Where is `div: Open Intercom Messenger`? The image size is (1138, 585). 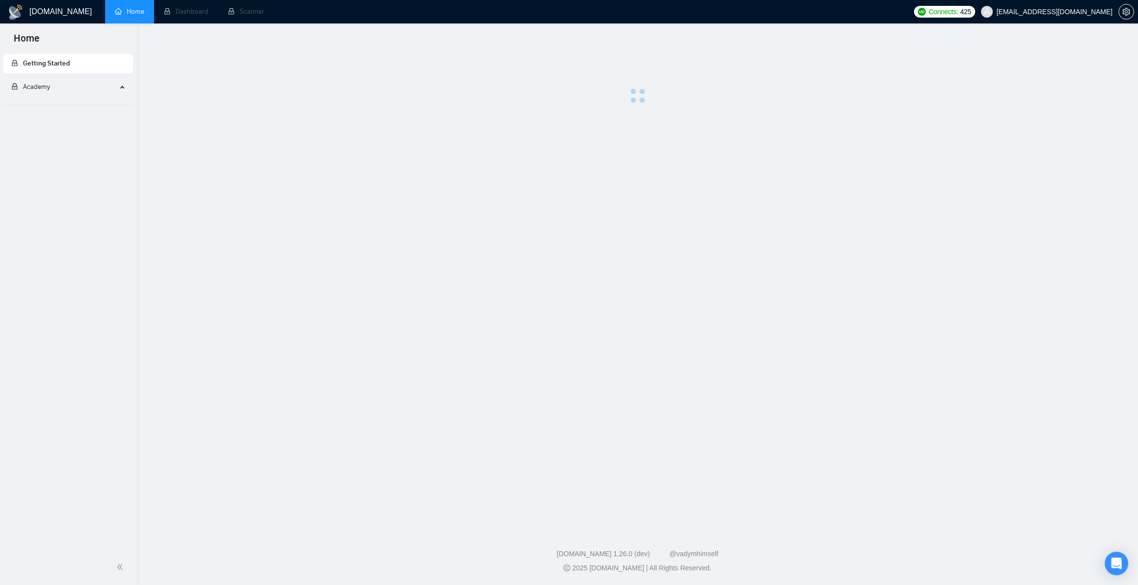
div: Open Intercom Messenger is located at coordinates (1116, 564).